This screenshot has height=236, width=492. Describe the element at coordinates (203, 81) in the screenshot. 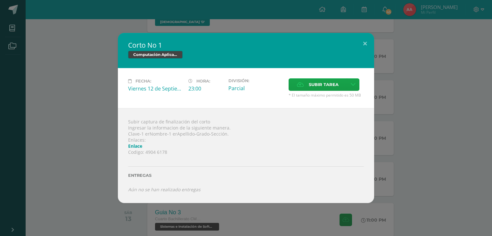

I see `span: Hora:` at that location.